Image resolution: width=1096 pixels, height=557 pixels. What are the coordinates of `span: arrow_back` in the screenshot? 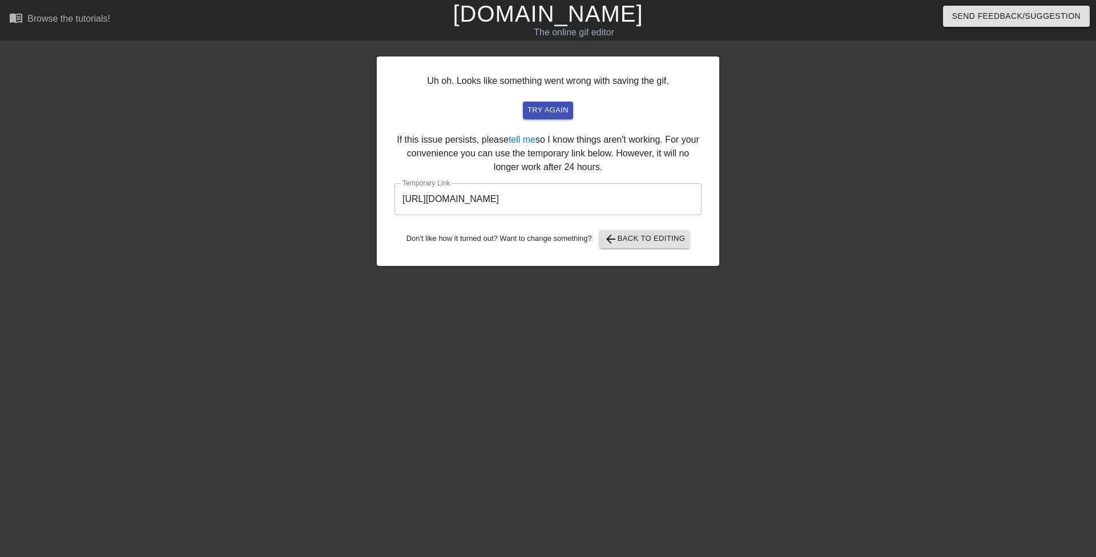 It's located at (611, 239).